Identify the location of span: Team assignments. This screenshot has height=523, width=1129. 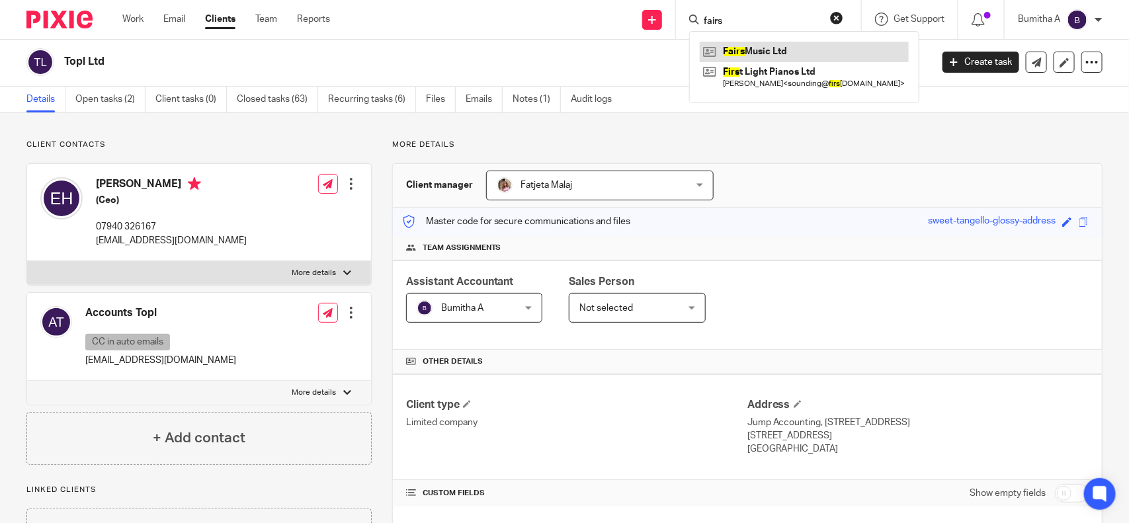
(462, 248).